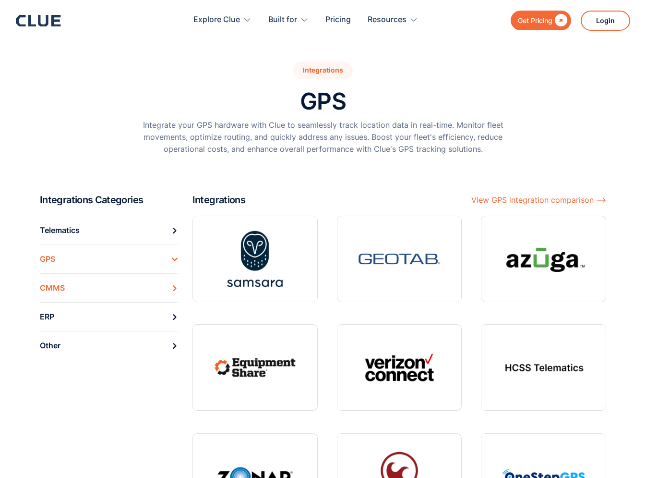 The width and height of the screenshot is (646, 478). Describe the element at coordinates (47, 316) in the screenshot. I see `div: ERP` at that location.